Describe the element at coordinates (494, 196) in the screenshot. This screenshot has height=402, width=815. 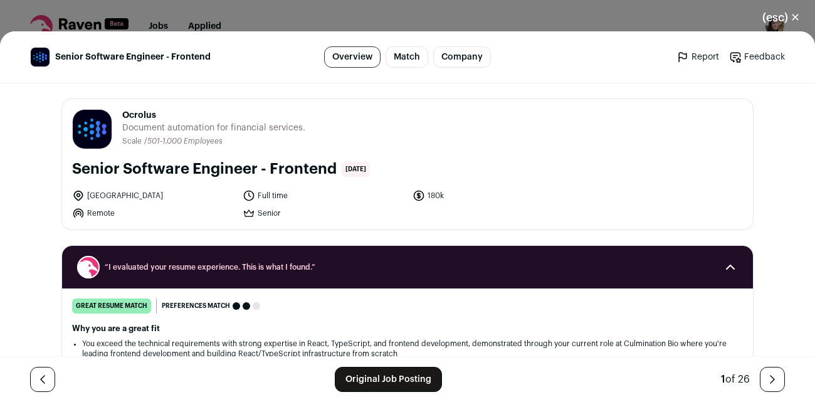
I see `li: 180k` at that location.